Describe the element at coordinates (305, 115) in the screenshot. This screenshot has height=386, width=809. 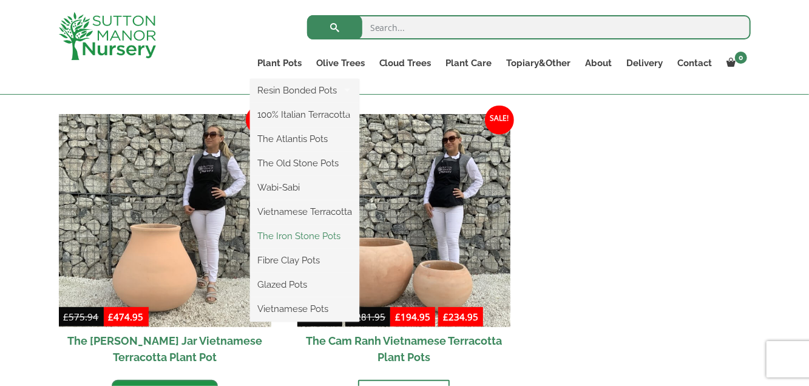
I see `a: 100% Italian Terracotta` at that location.